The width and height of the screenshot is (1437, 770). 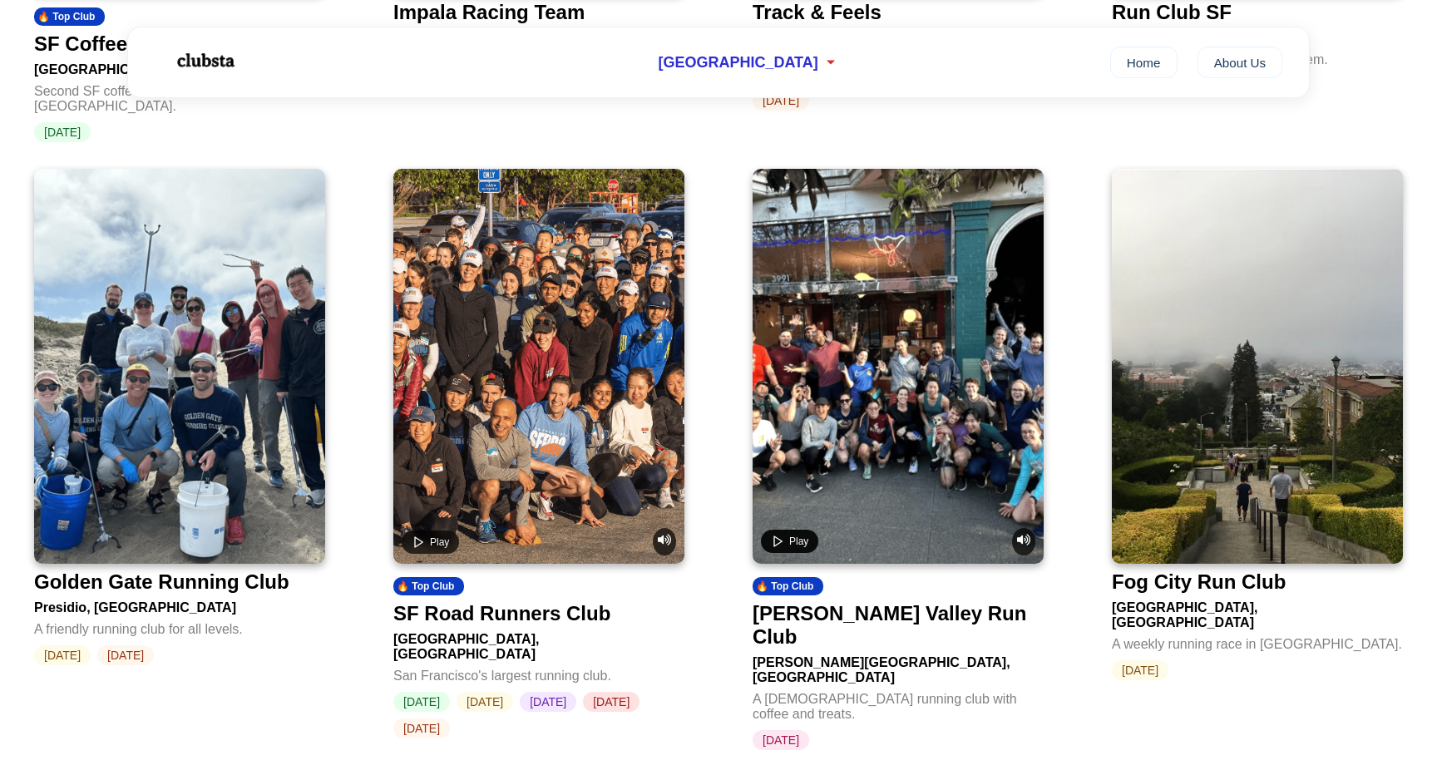 I want to click on a: About Us, so click(x=1240, y=62).